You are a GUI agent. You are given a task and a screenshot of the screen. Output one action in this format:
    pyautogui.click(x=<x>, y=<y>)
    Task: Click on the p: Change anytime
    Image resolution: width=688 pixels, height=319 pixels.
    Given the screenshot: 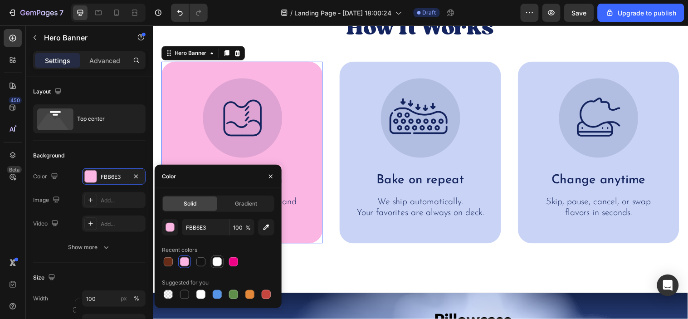 What is the action you would take?
    pyautogui.click(x=453, y=157)
    